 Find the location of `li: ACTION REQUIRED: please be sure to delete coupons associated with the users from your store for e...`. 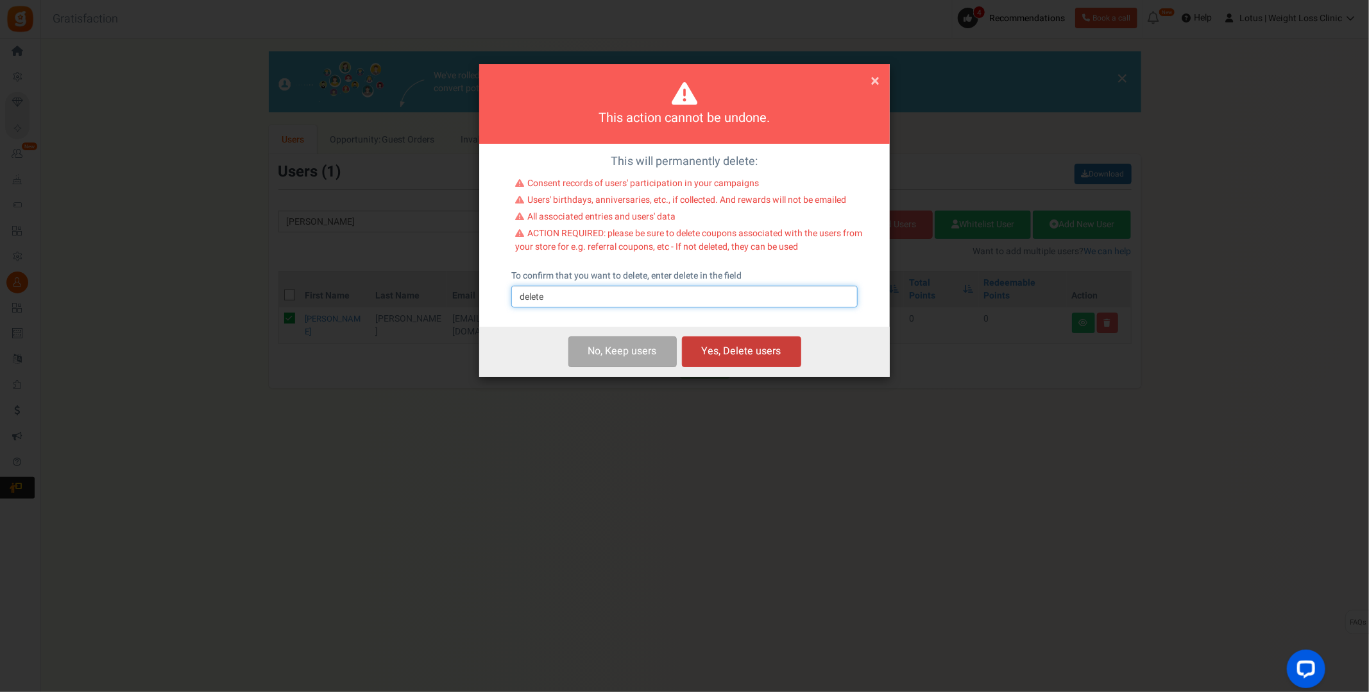

li: ACTION REQUIRED: please be sure to delete coupons associated with the users from your store for e... is located at coordinates (689, 242).